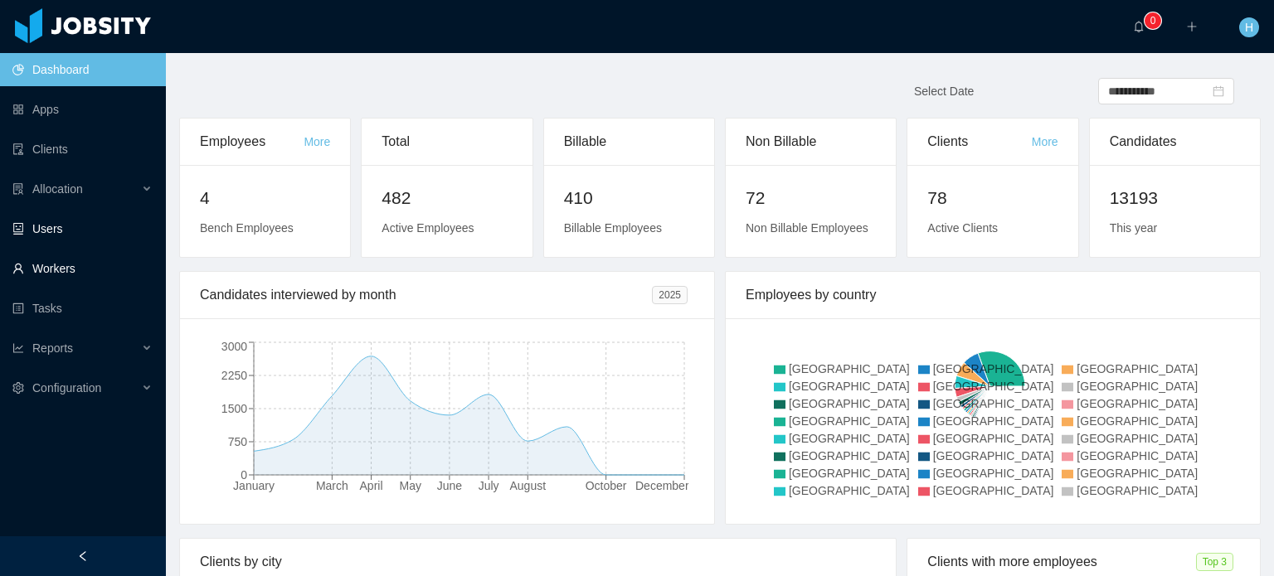 Image resolution: width=1274 pixels, height=576 pixels. Describe the element at coordinates (52, 348) in the screenshot. I see `span: Reports` at that location.